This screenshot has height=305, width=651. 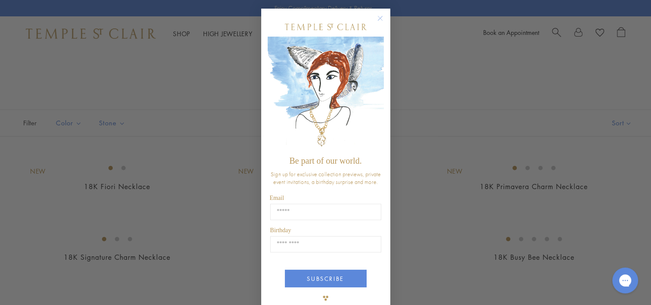 I want to click on button: Open gorgias live chat, so click(x=17, y=16).